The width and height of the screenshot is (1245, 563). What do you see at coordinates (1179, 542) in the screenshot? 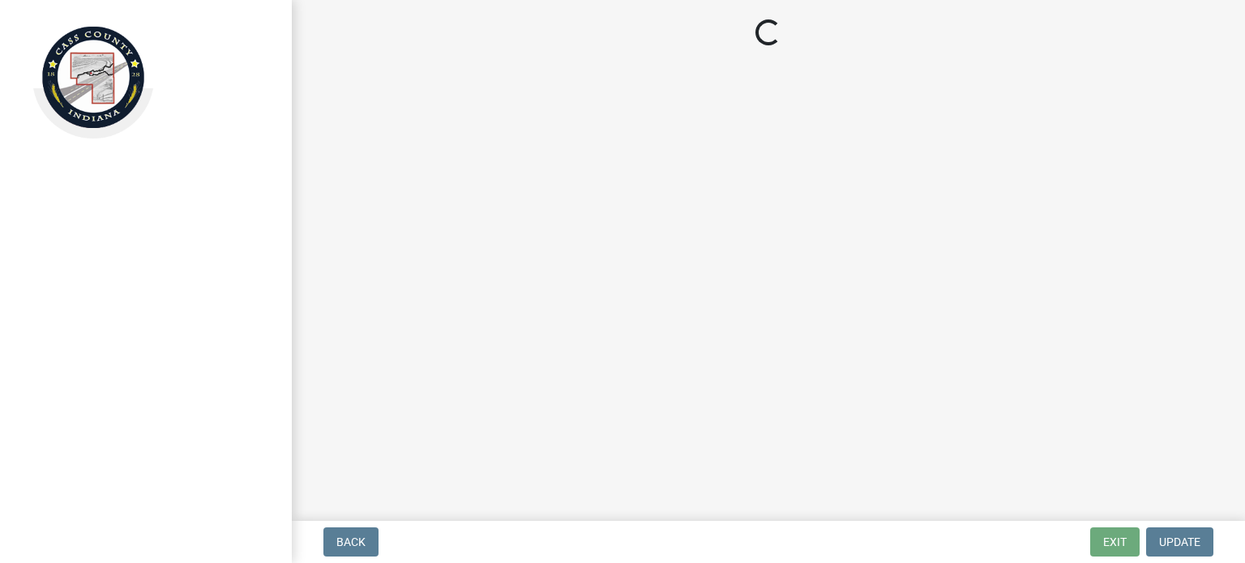
I see `span: Update` at bounding box center [1179, 542].